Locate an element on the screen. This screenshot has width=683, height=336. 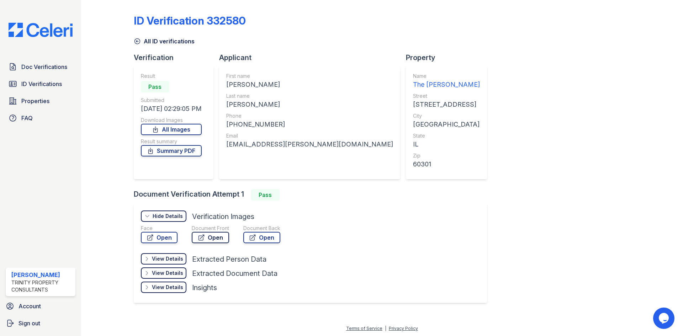
div: Phone is located at coordinates (309, 116).